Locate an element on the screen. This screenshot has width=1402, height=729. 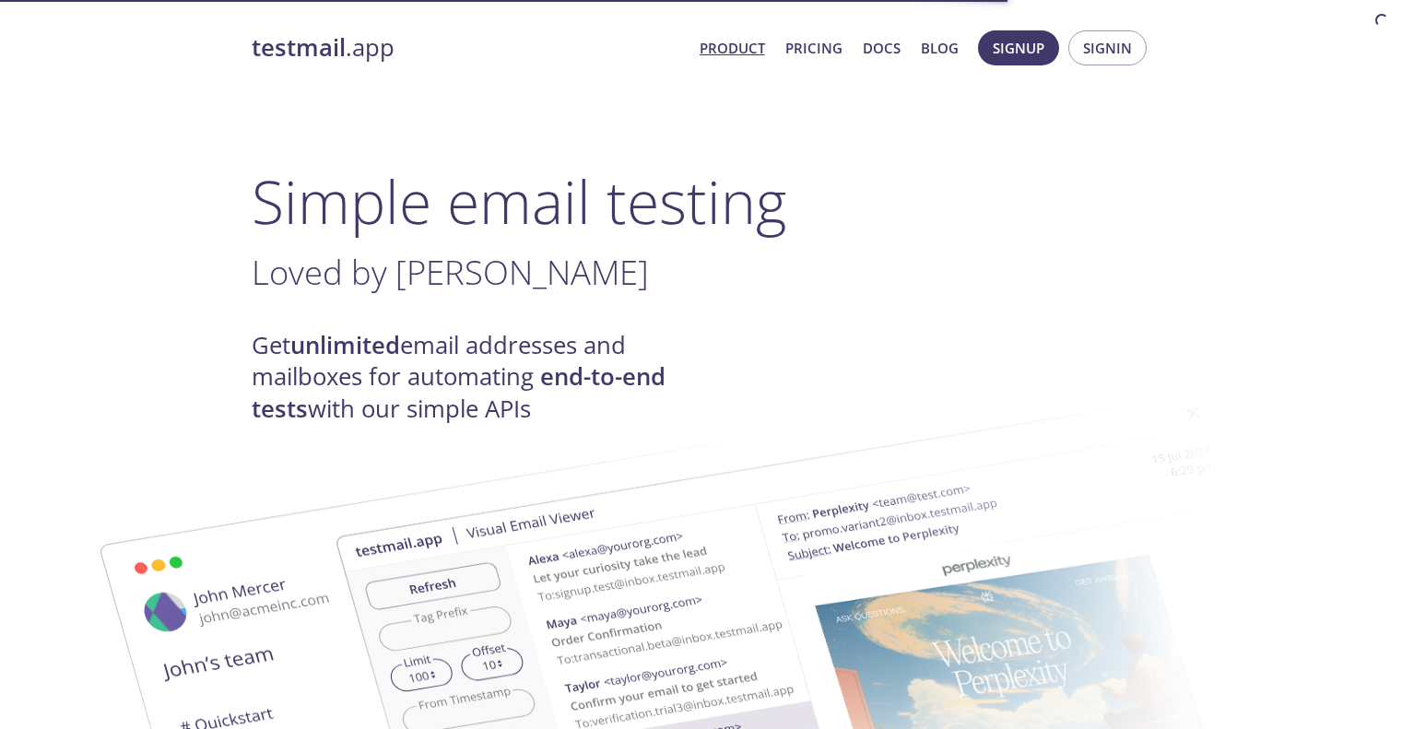
h4: Get email addresses and mailboxes for automating with our simple APIs is located at coordinates (477, 377).